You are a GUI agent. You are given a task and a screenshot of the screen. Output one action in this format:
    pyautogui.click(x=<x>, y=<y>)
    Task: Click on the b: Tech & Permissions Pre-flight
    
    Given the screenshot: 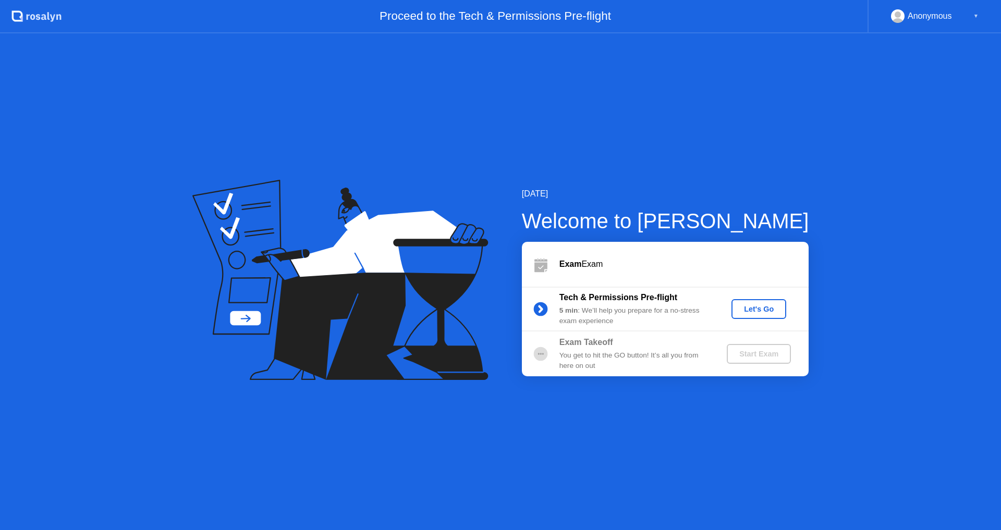 What is the action you would take?
    pyautogui.click(x=618, y=297)
    